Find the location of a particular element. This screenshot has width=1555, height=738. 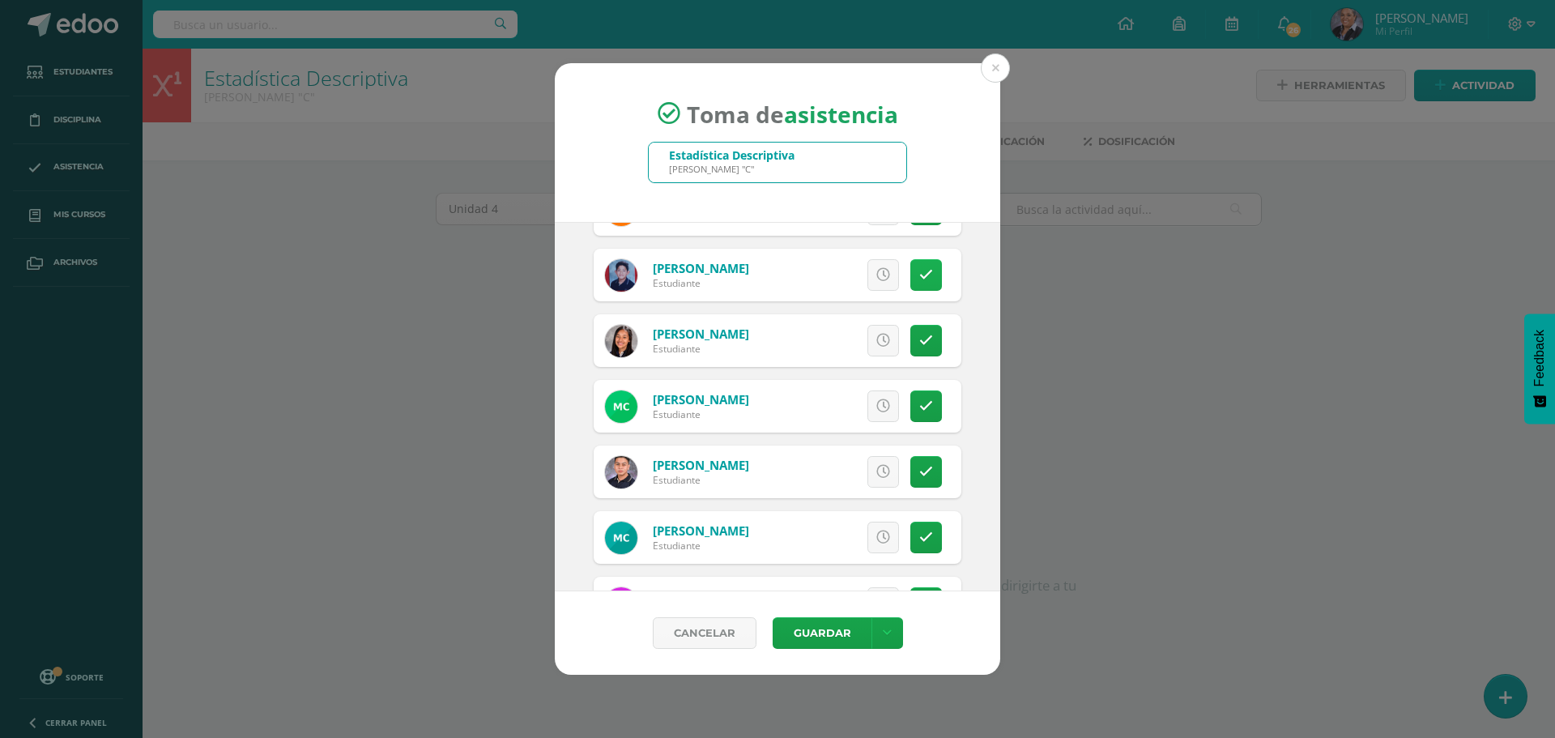

a: Cancelar is located at coordinates (705, 633).